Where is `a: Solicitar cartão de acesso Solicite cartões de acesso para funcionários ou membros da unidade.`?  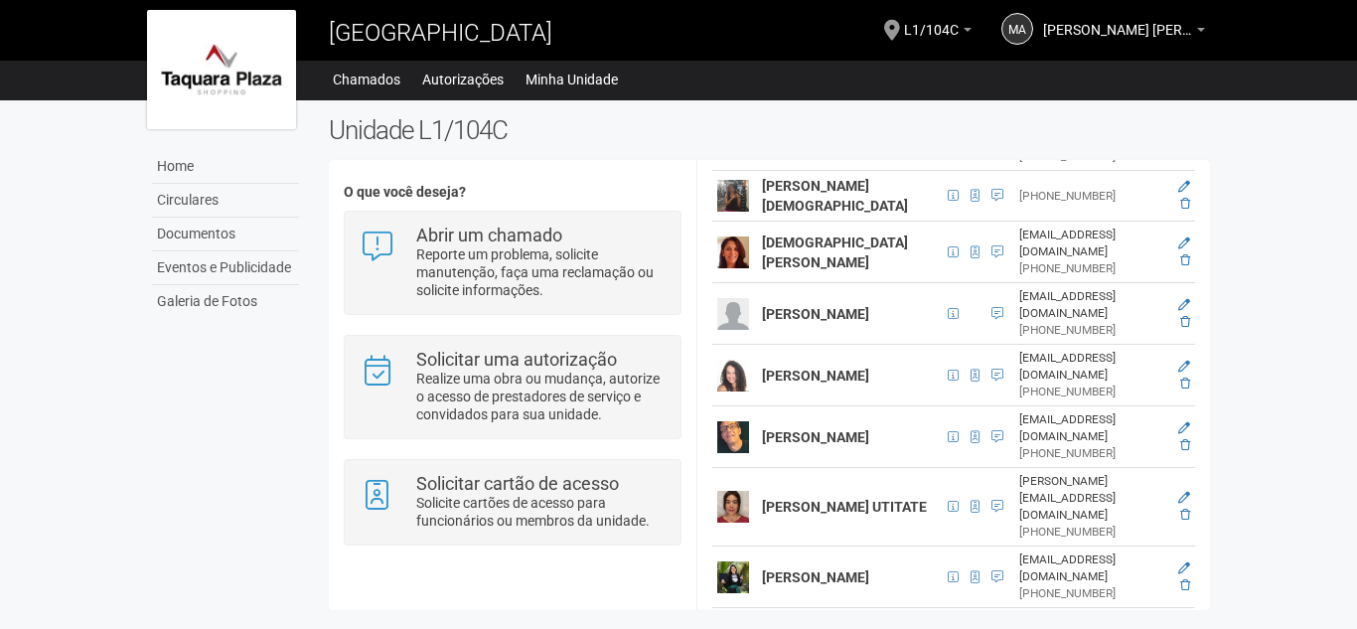
a: Solicitar cartão de acesso Solicite cartões de acesso para funcionários ou membros da unidade. is located at coordinates (512, 502).